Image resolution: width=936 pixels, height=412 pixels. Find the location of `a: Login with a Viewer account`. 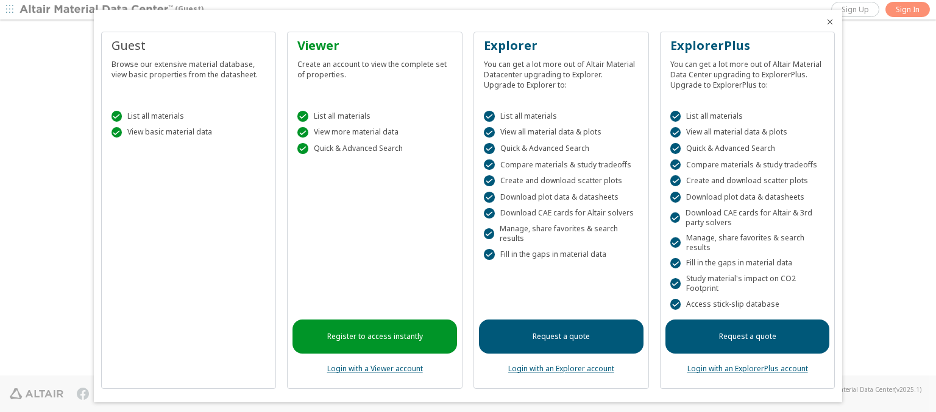

a: Login with a Viewer account is located at coordinates (375, 369).